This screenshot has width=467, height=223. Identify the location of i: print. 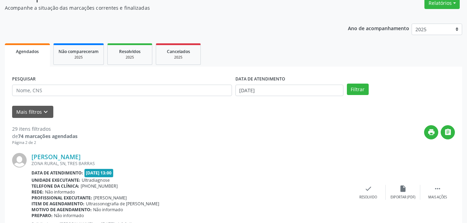
(432, 132).